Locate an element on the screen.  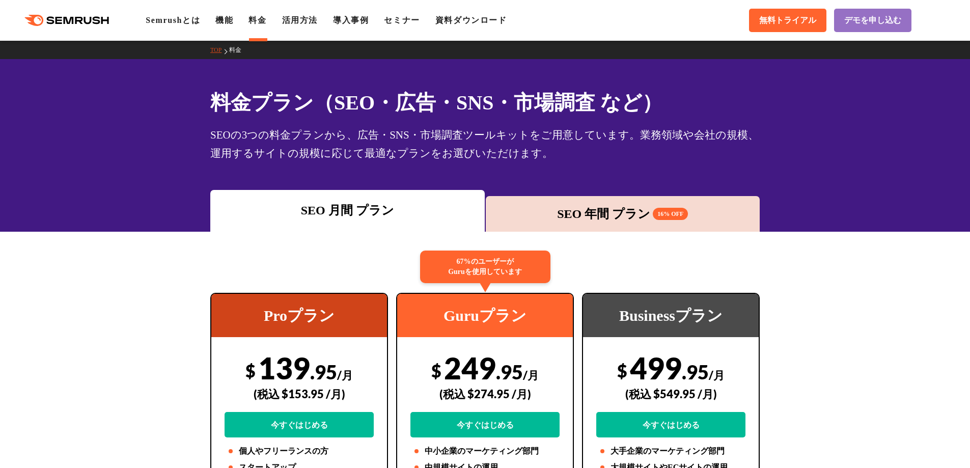
div: SEO 月間 プラン is located at coordinates (347, 210).